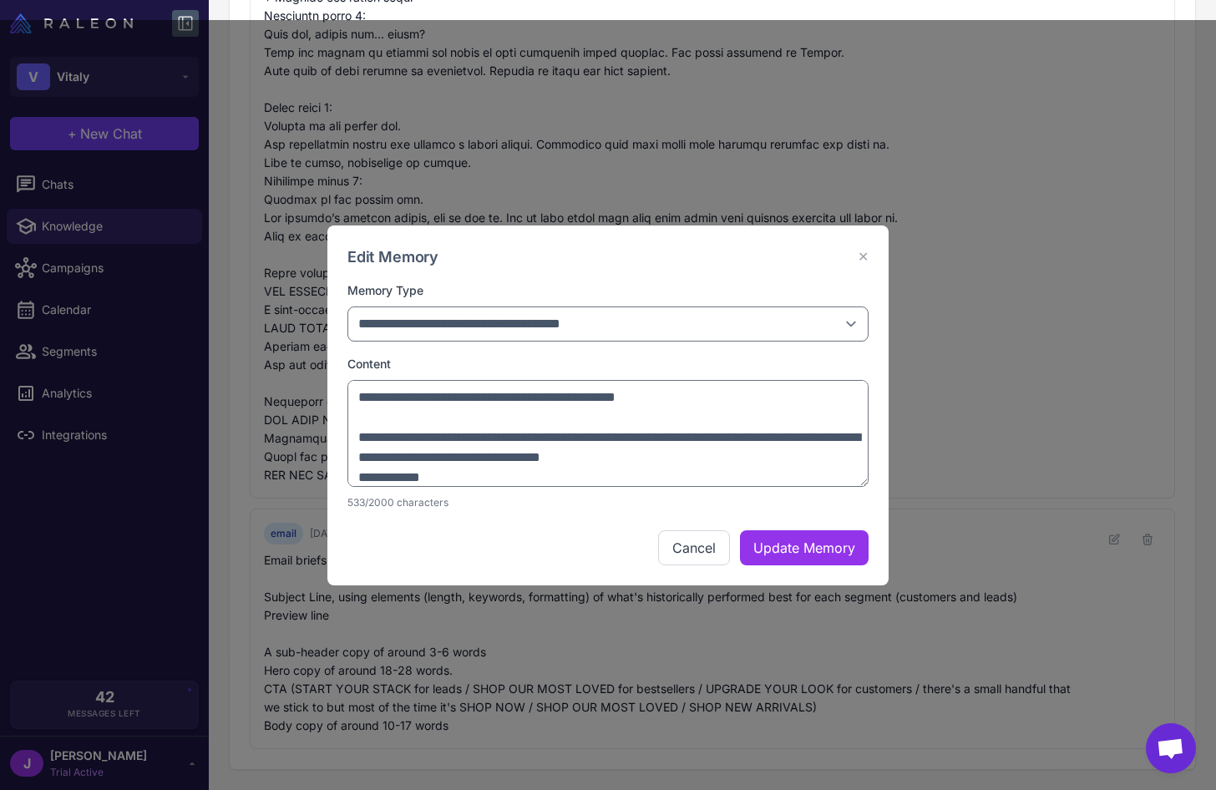 The height and width of the screenshot is (790, 1216). Describe the element at coordinates (694, 548) in the screenshot. I see `button: Cancel` at that location.